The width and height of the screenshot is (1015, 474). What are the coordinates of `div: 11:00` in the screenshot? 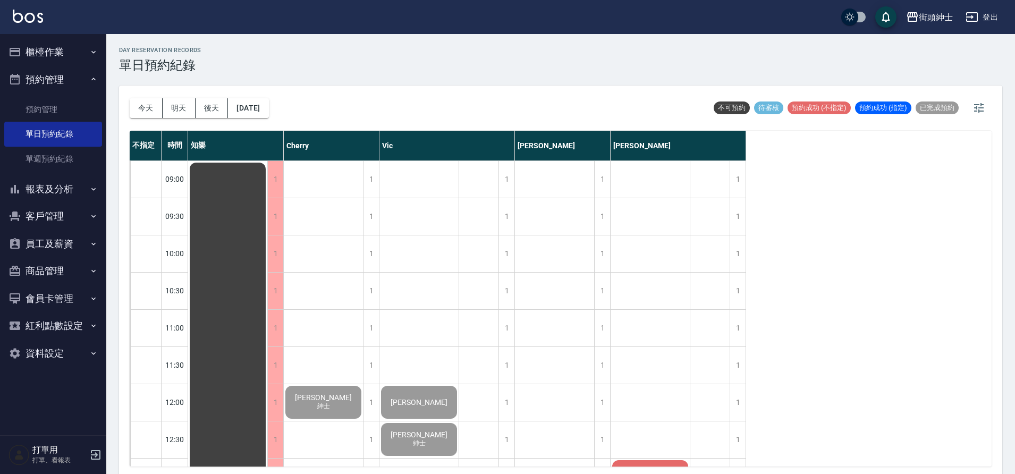 It's located at (175, 328).